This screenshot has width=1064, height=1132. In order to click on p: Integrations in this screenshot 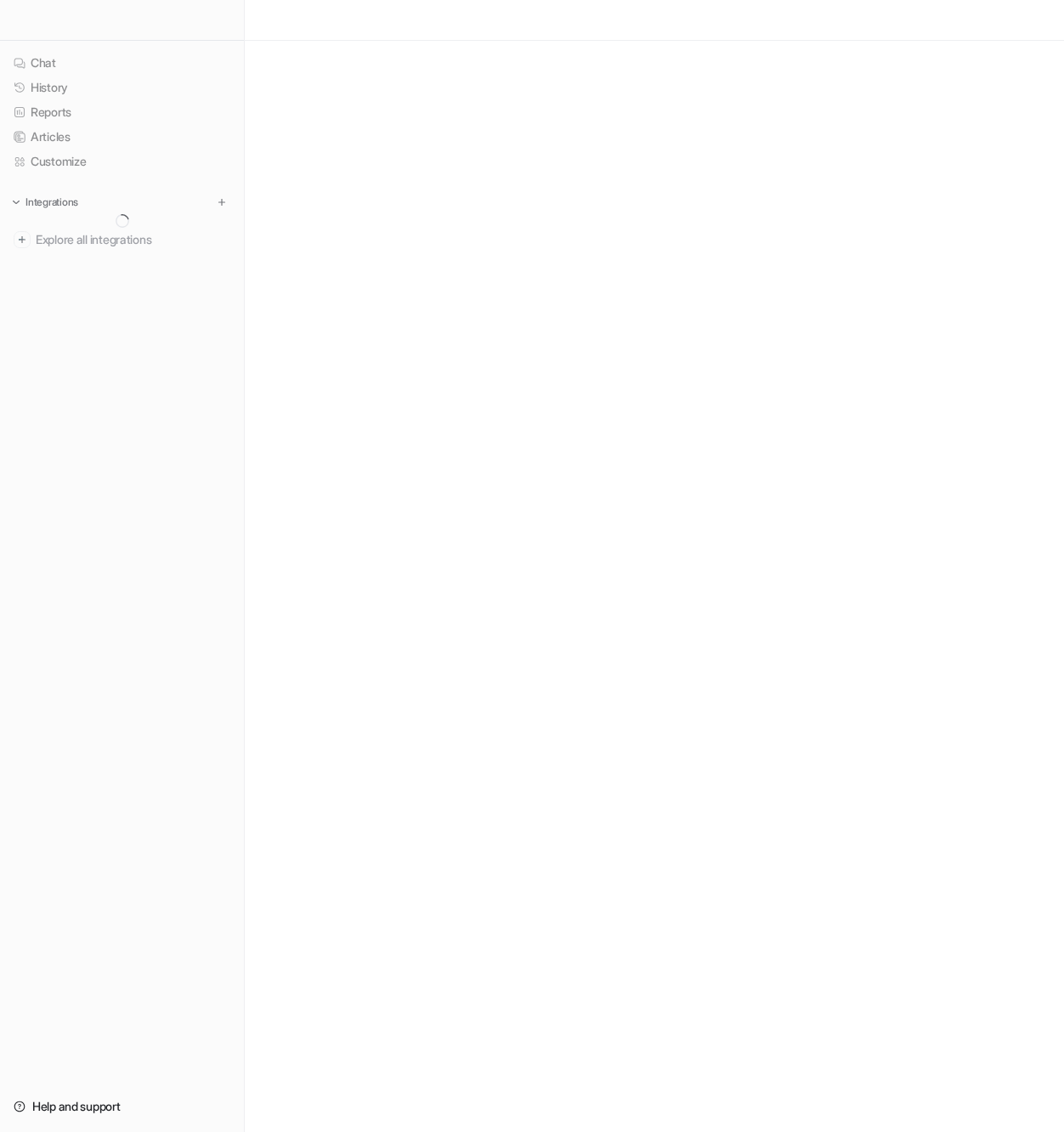, I will do `click(52, 202)`.